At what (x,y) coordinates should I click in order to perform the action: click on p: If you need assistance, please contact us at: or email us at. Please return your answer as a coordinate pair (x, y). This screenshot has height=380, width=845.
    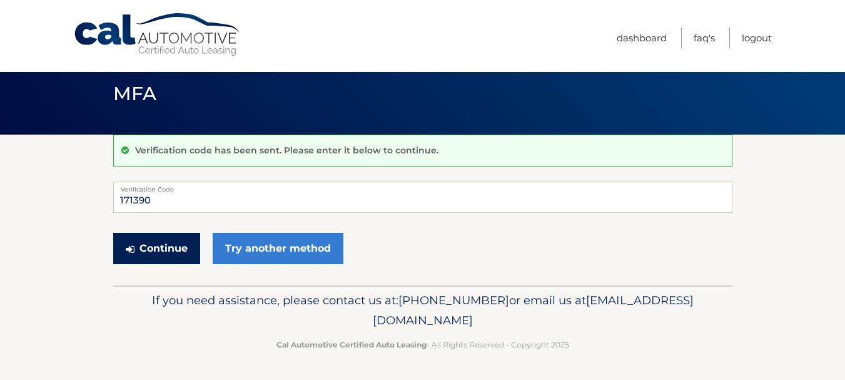
    Looking at the image, I should click on (423, 310).